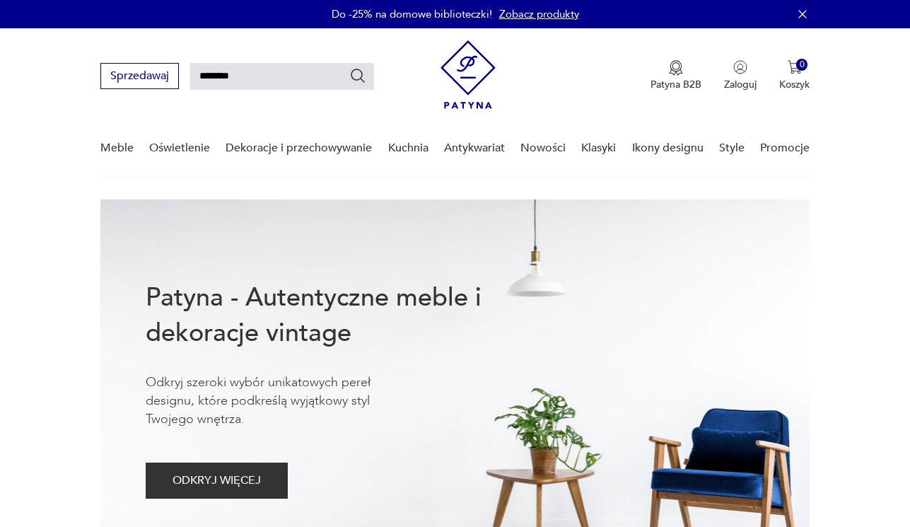 Image resolution: width=910 pixels, height=527 pixels. Describe the element at coordinates (598, 148) in the screenshot. I see `a: Klasyki` at that location.